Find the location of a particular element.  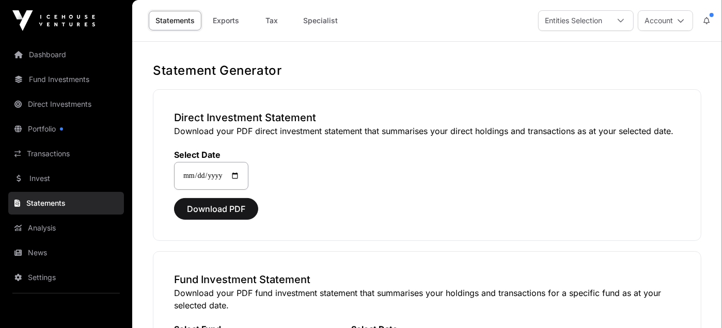

img: Icehouse Ventures Logo is located at coordinates (54, 21).